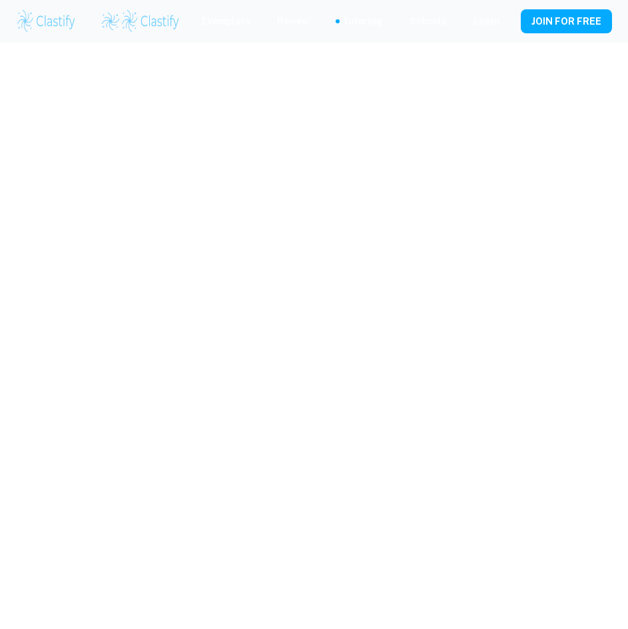 This screenshot has width=628, height=629. I want to click on div: Login, so click(486, 21).